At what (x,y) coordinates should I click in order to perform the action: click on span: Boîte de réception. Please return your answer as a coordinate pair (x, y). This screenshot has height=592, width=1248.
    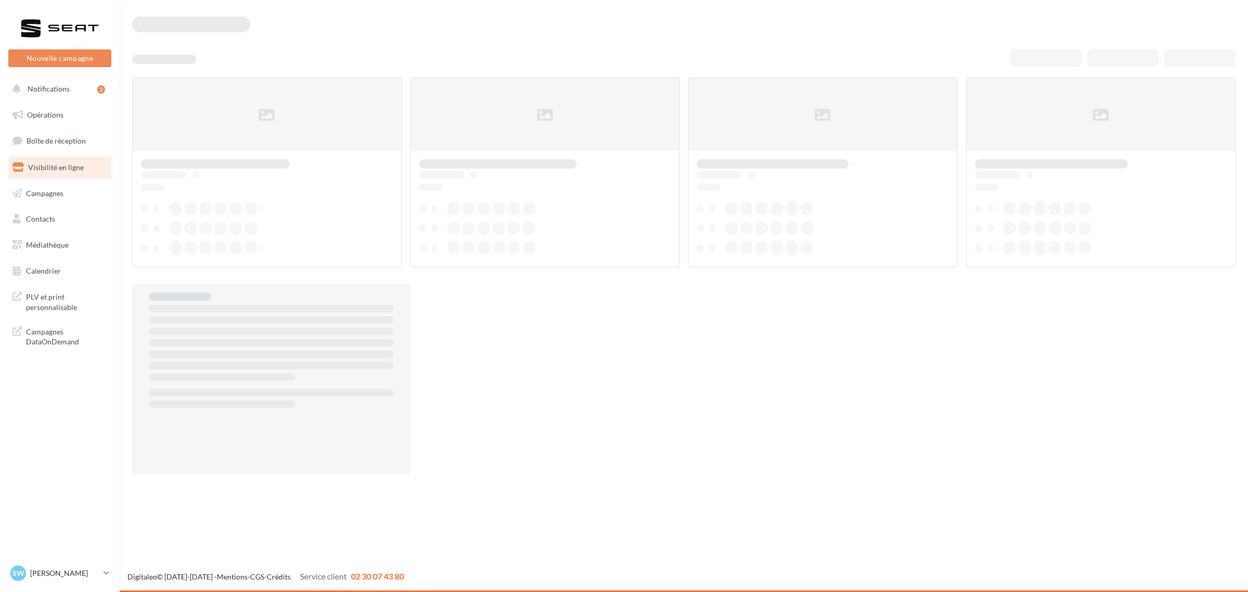
    Looking at the image, I should click on (56, 140).